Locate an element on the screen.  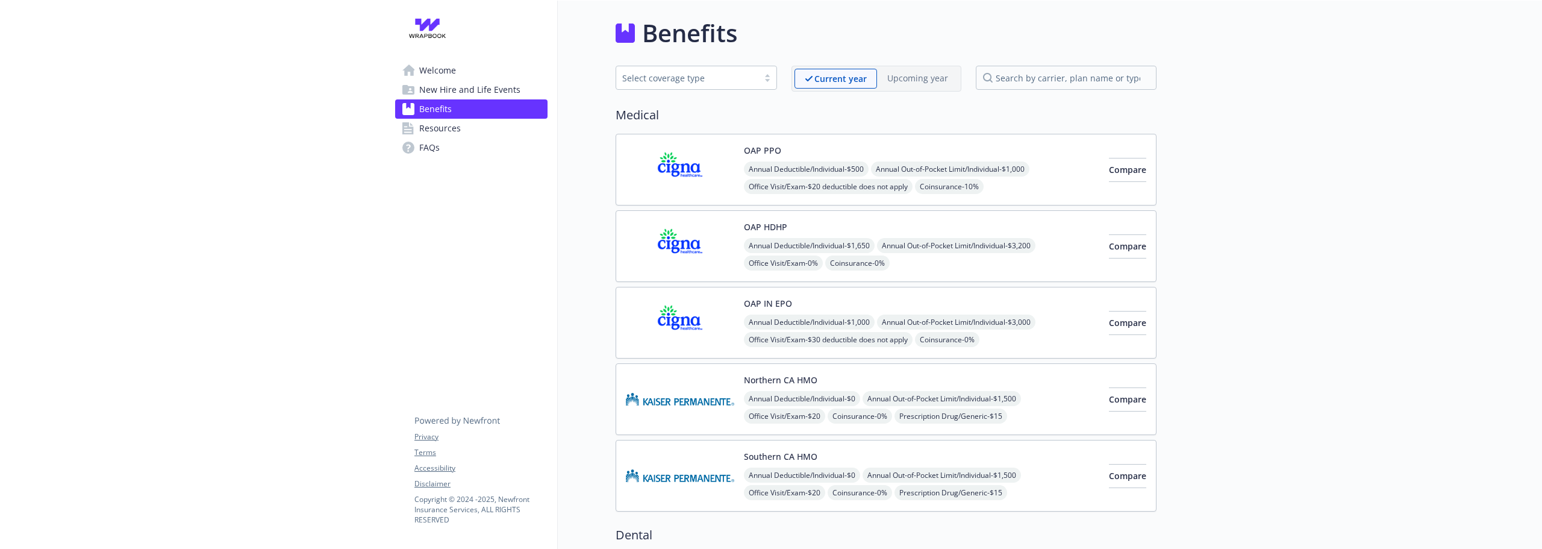
button: OAP PPO is located at coordinates (763, 150).